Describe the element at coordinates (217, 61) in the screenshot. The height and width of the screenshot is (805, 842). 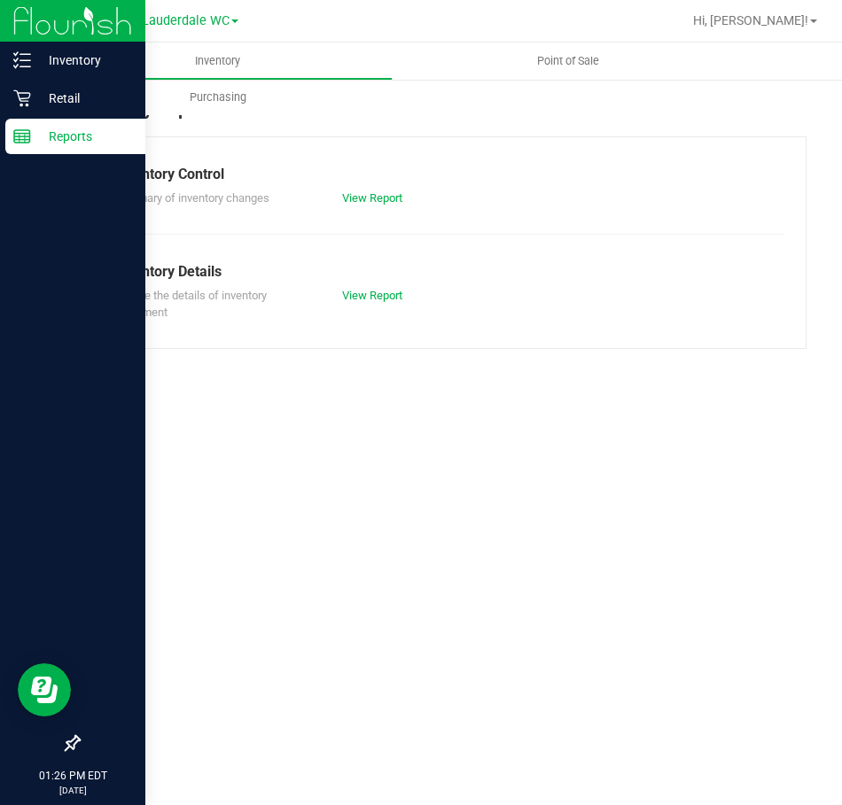
I see `a: Inventory` at that location.